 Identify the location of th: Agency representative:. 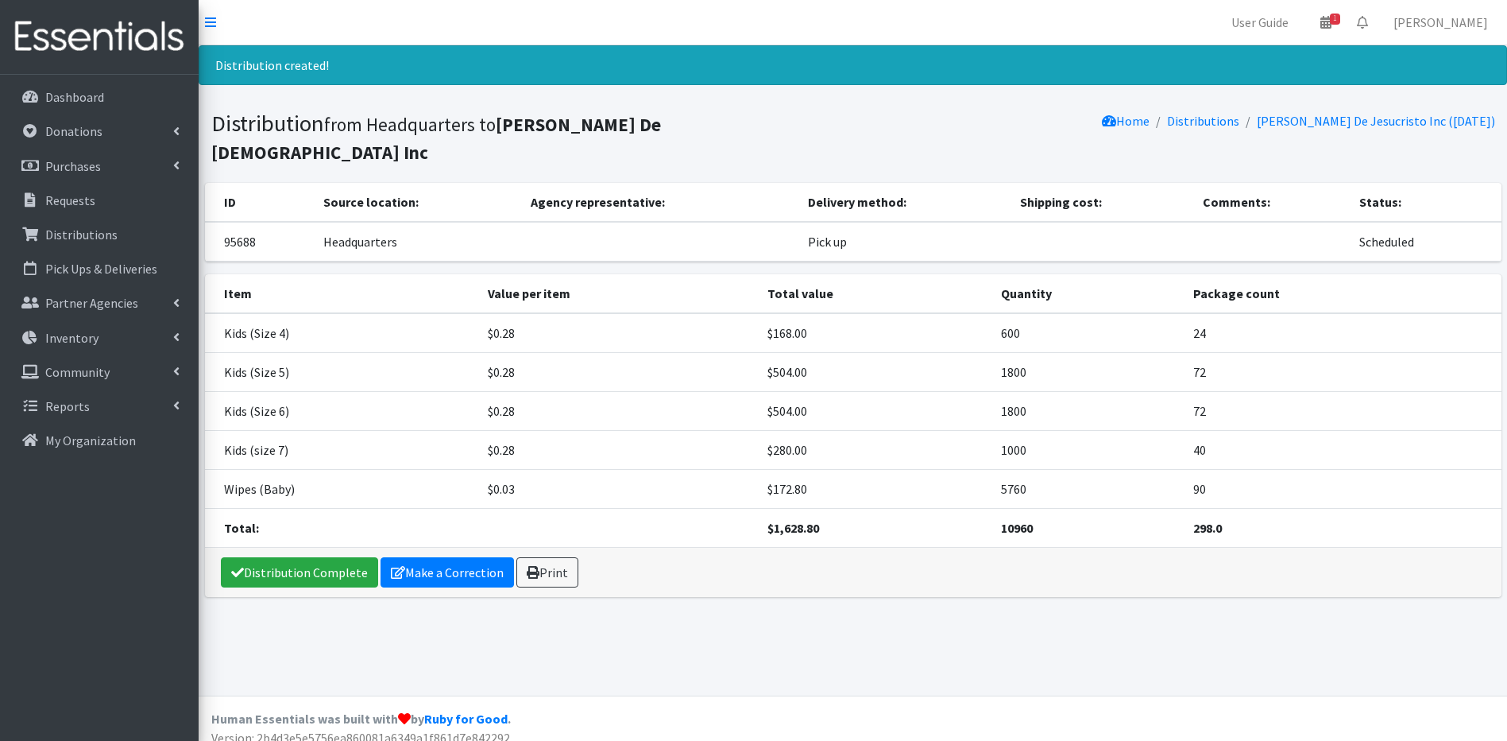
(660, 202).